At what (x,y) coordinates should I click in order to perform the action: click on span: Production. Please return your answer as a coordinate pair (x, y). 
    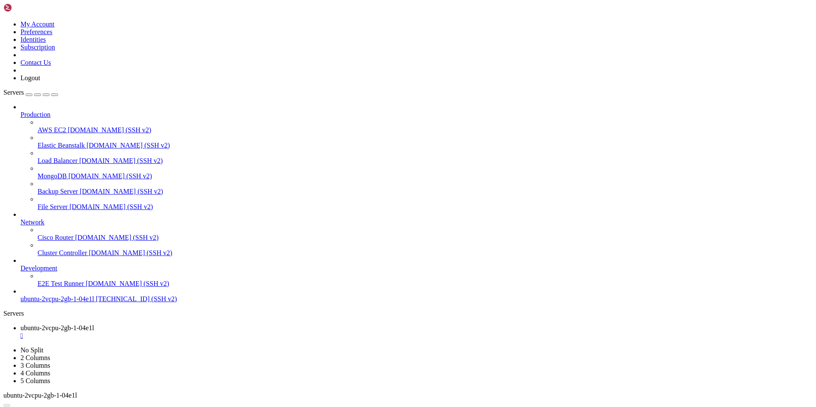
    Looking at the image, I should click on (35, 114).